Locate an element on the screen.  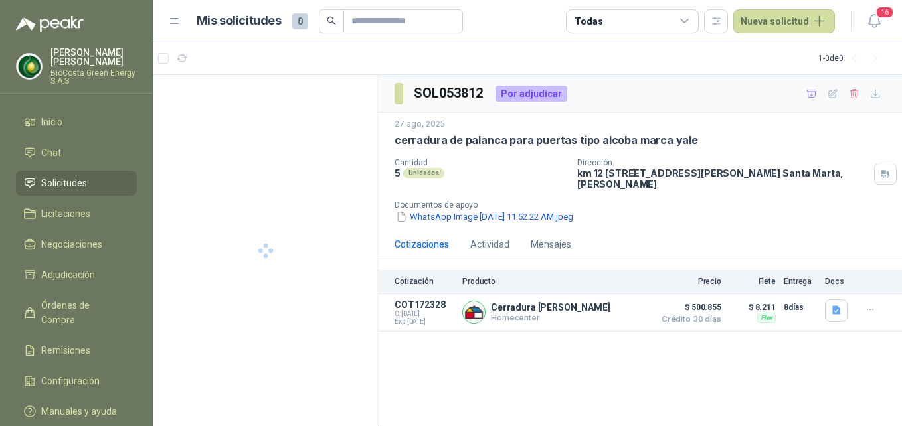
p: Flete is located at coordinates (752, 282).